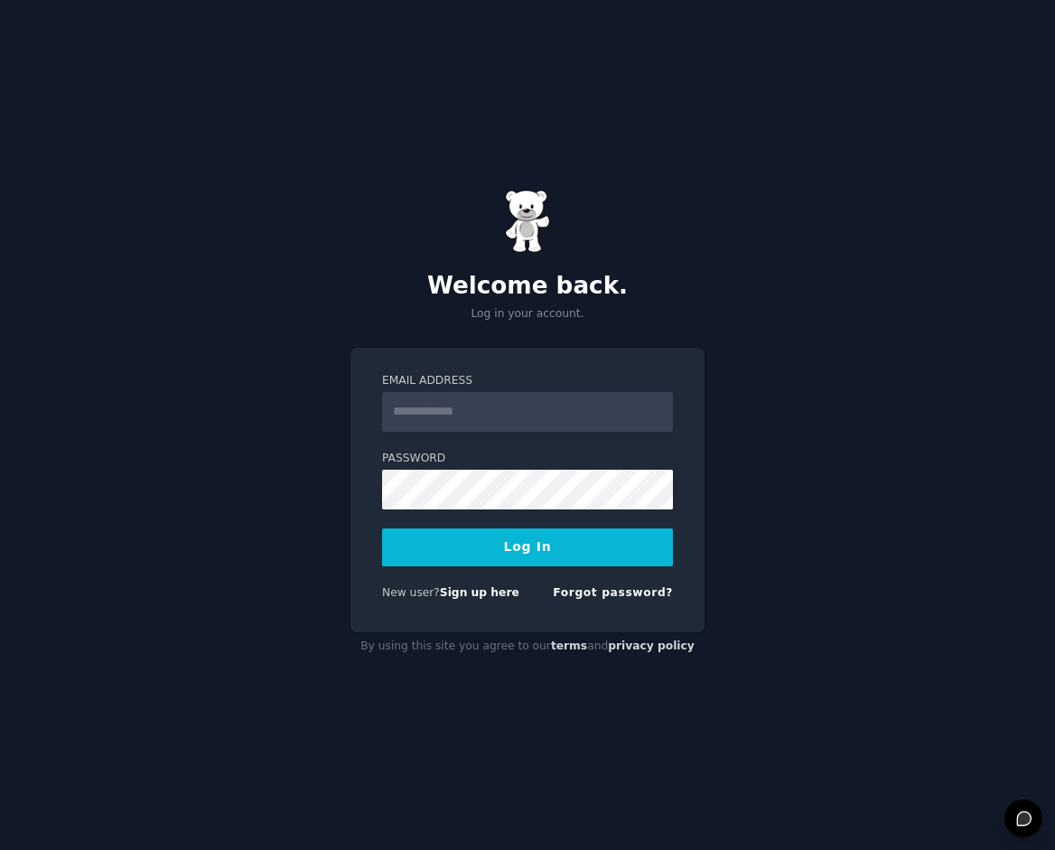 This screenshot has height=850, width=1055. What do you see at coordinates (569, 646) in the screenshot?
I see `a: terms` at bounding box center [569, 646].